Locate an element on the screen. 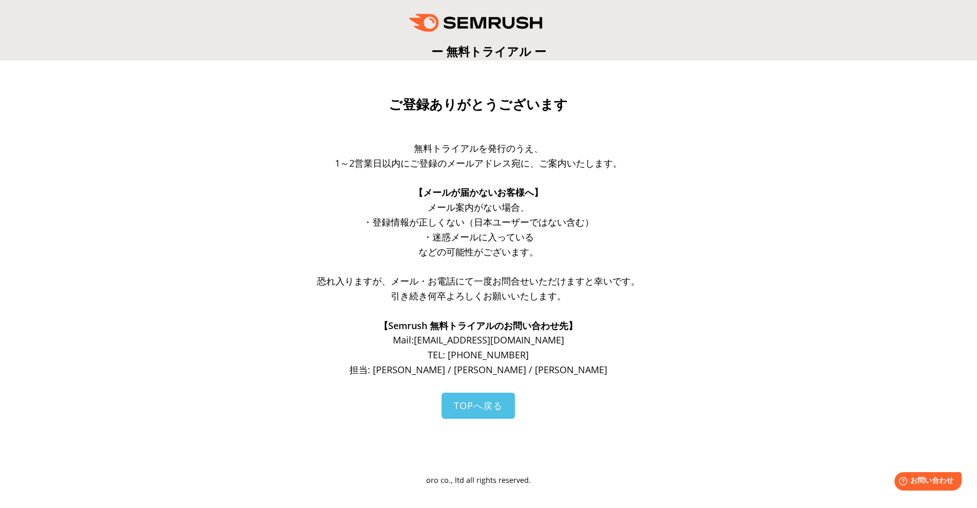  span: 引き続き何卒よろしくお願いいたします。 is located at coordinates (479, 296).